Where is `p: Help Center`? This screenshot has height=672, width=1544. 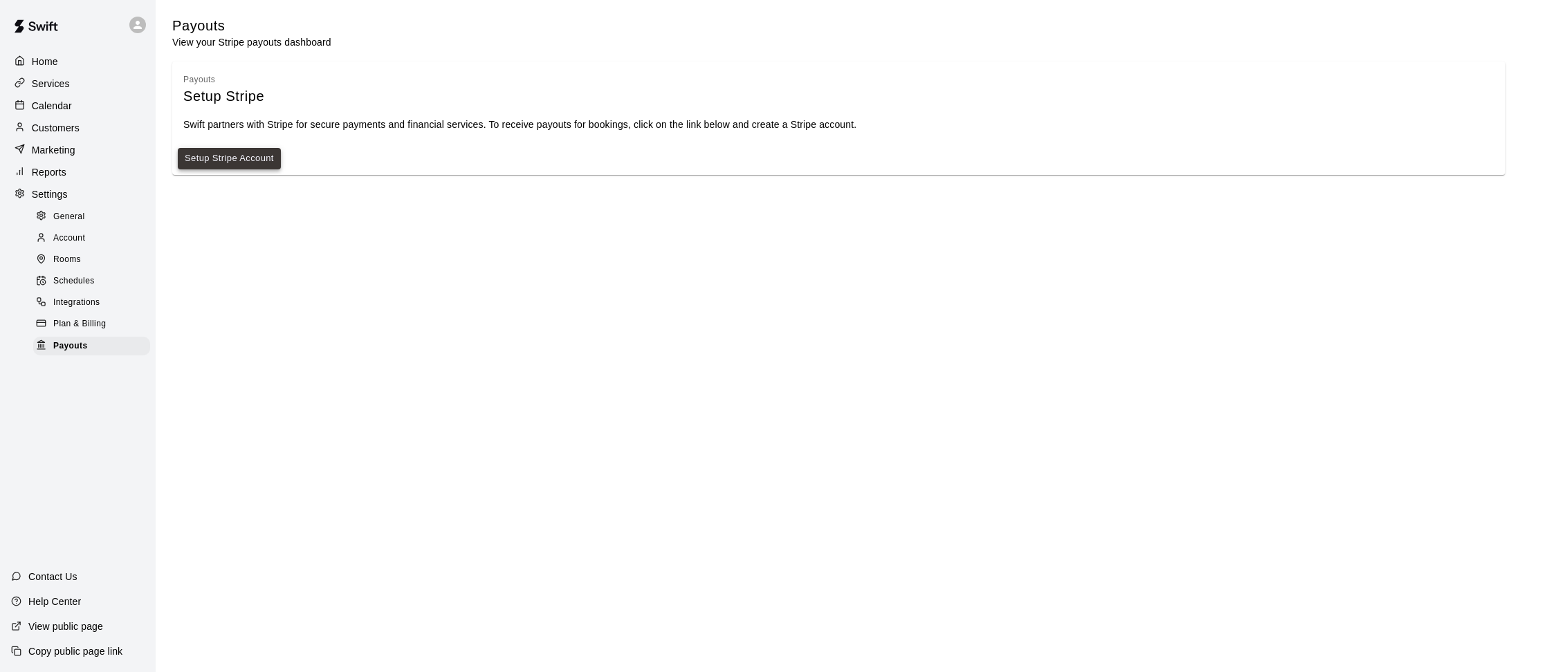 p: Help Center is located at coordinates (55, 602).